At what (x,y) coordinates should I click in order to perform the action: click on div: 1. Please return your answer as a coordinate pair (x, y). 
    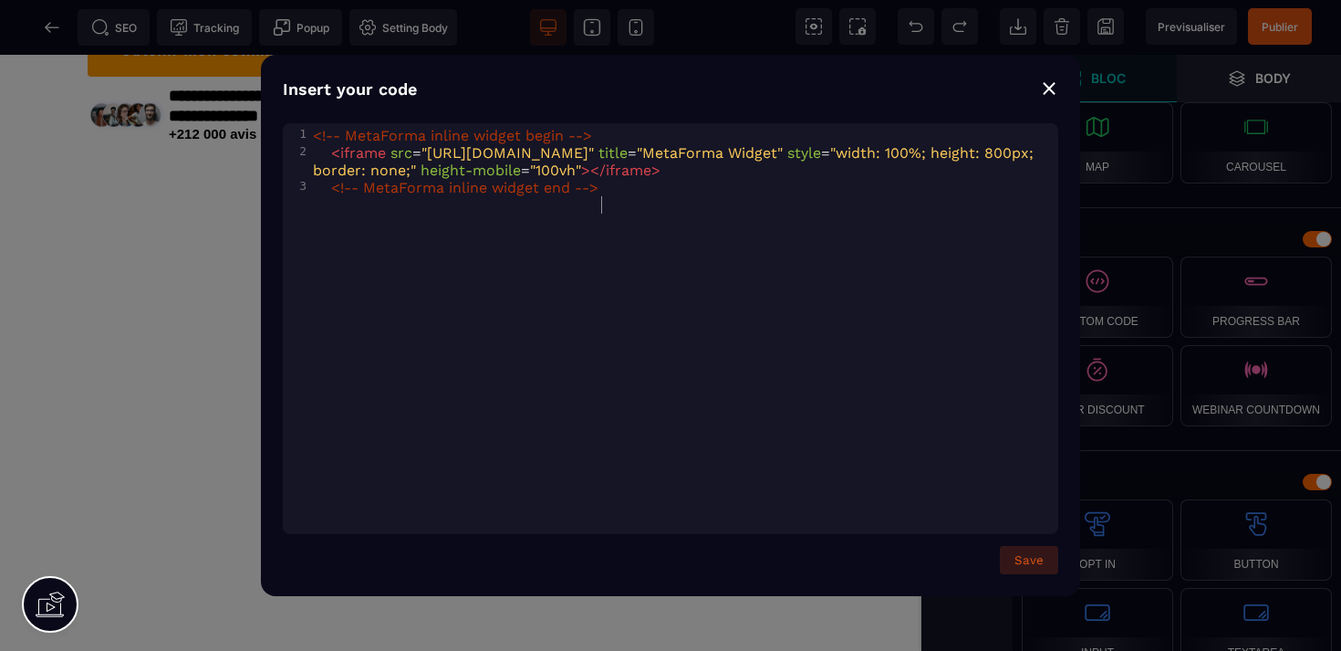
    Looking at the image, I should click on (296, 133).